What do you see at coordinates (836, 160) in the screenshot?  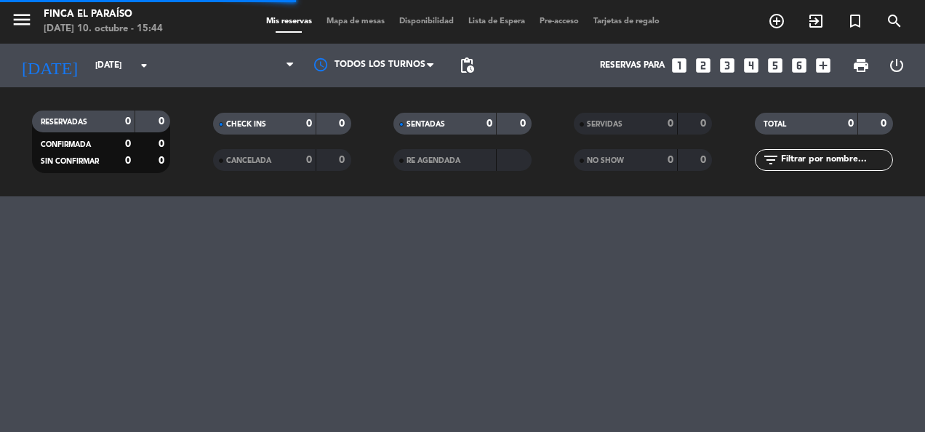 I see `input: Filtrar por nombre...` at bounding box center [836, 160].